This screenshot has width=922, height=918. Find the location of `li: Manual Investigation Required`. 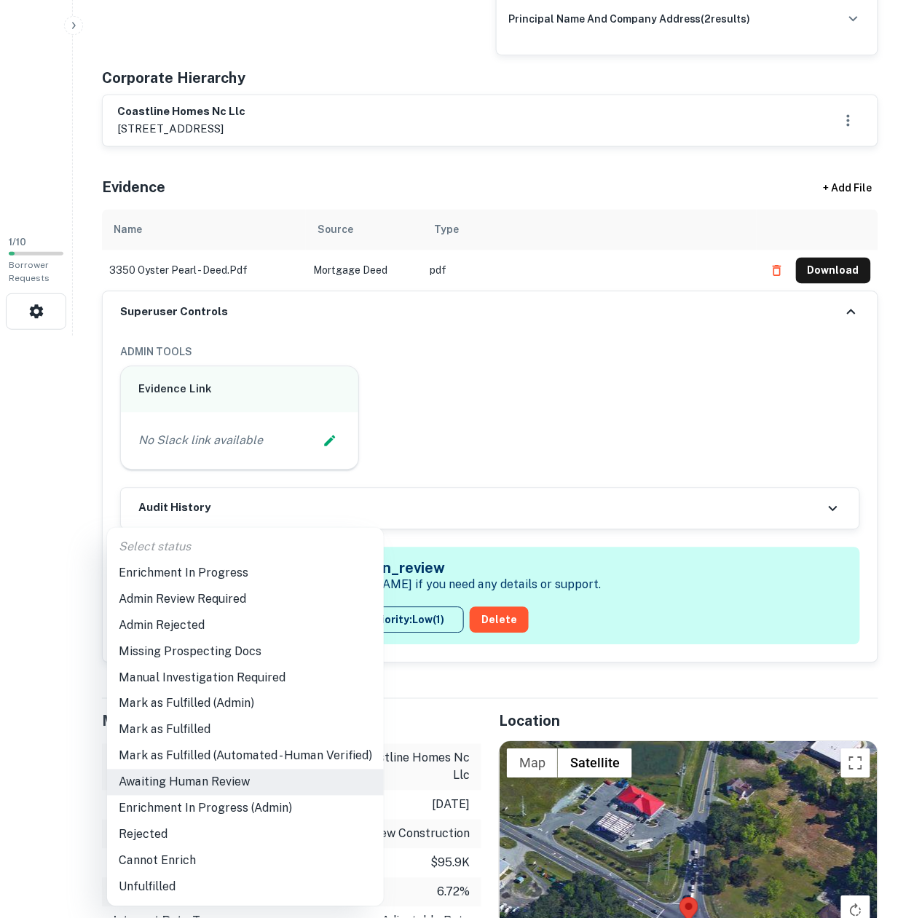

li: Manual Investigation Required is located at coordinates (245, 678).